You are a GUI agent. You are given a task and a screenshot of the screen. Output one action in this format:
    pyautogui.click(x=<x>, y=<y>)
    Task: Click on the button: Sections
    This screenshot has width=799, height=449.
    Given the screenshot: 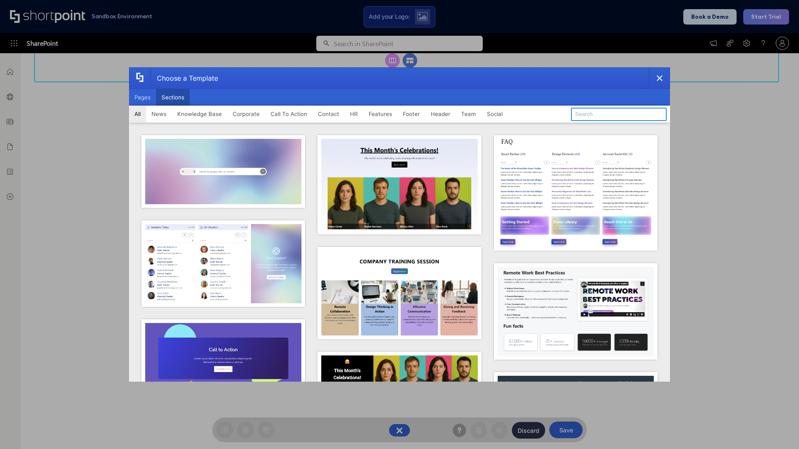 What is the action you would take?
    pyautogui.click(x=173, y=97)
    